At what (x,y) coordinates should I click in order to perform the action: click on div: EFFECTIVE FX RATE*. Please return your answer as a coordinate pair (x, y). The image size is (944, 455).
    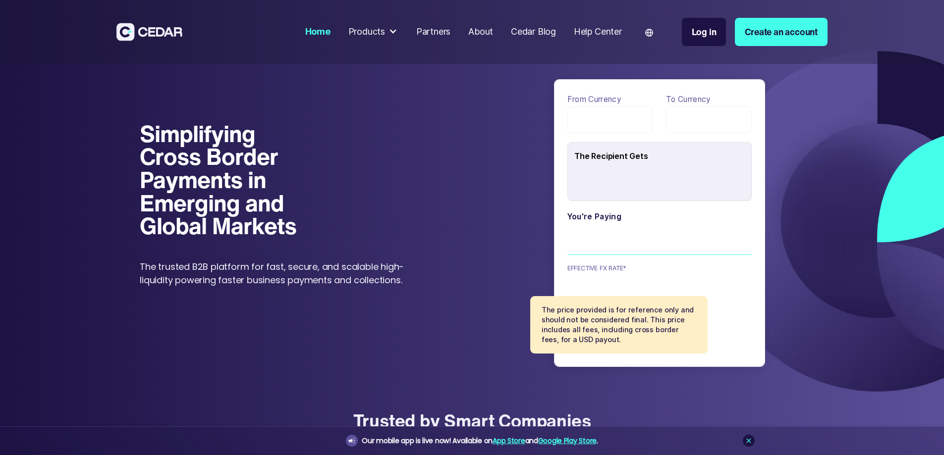
    Looking at the image, I should click on (598, 268).